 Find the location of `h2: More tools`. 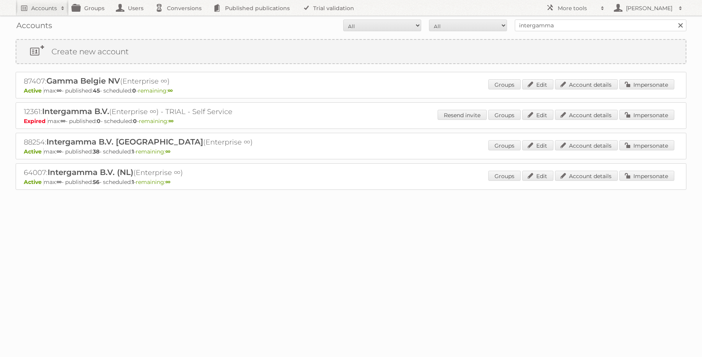

h2: More tools is located at coordinates (577, 8).